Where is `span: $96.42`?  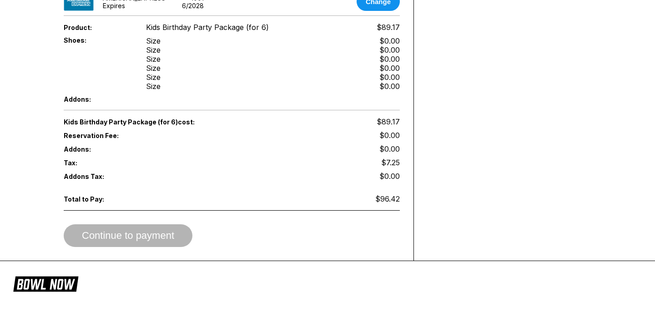 span: $96.42 is located at coordinates (387, 199).